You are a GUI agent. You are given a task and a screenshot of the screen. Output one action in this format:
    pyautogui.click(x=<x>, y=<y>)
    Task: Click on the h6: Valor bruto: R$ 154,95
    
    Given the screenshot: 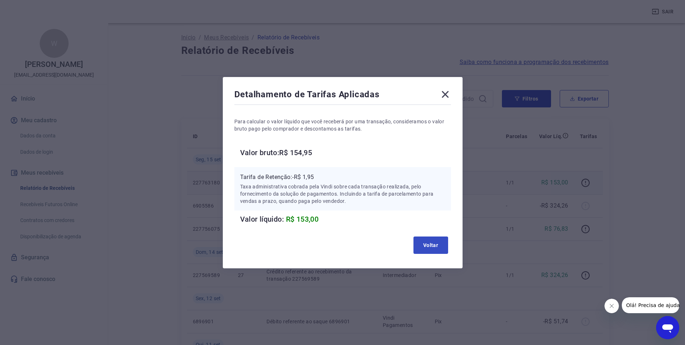 What is the action you would take?
    pyautogui.click(x=346, y=152)
    